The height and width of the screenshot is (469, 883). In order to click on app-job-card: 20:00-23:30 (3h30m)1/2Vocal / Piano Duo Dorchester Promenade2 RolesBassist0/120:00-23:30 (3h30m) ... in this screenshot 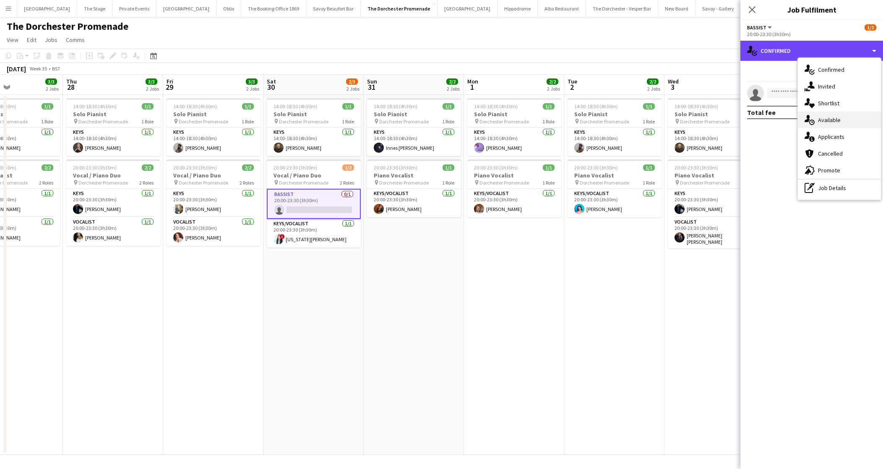, I will do `click(314, 203)`.